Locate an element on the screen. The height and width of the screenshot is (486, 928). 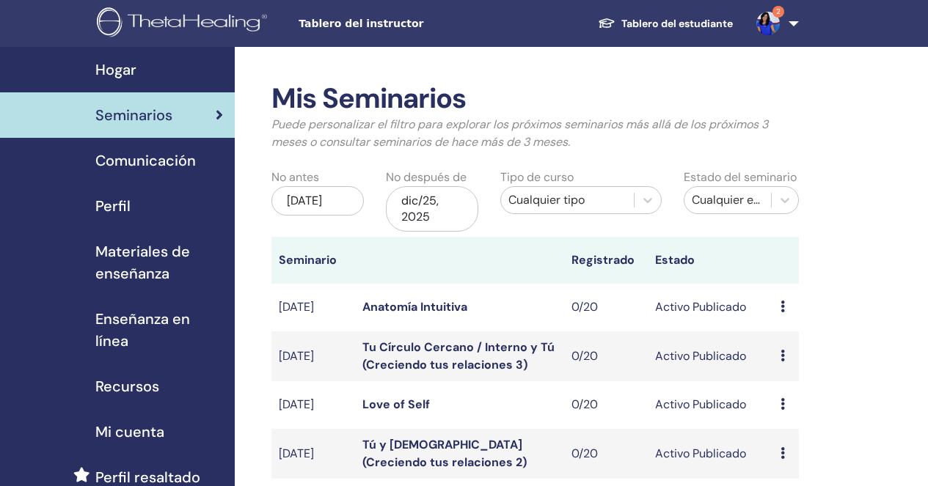
span: Comunicación is located at coordinates (145, 161).